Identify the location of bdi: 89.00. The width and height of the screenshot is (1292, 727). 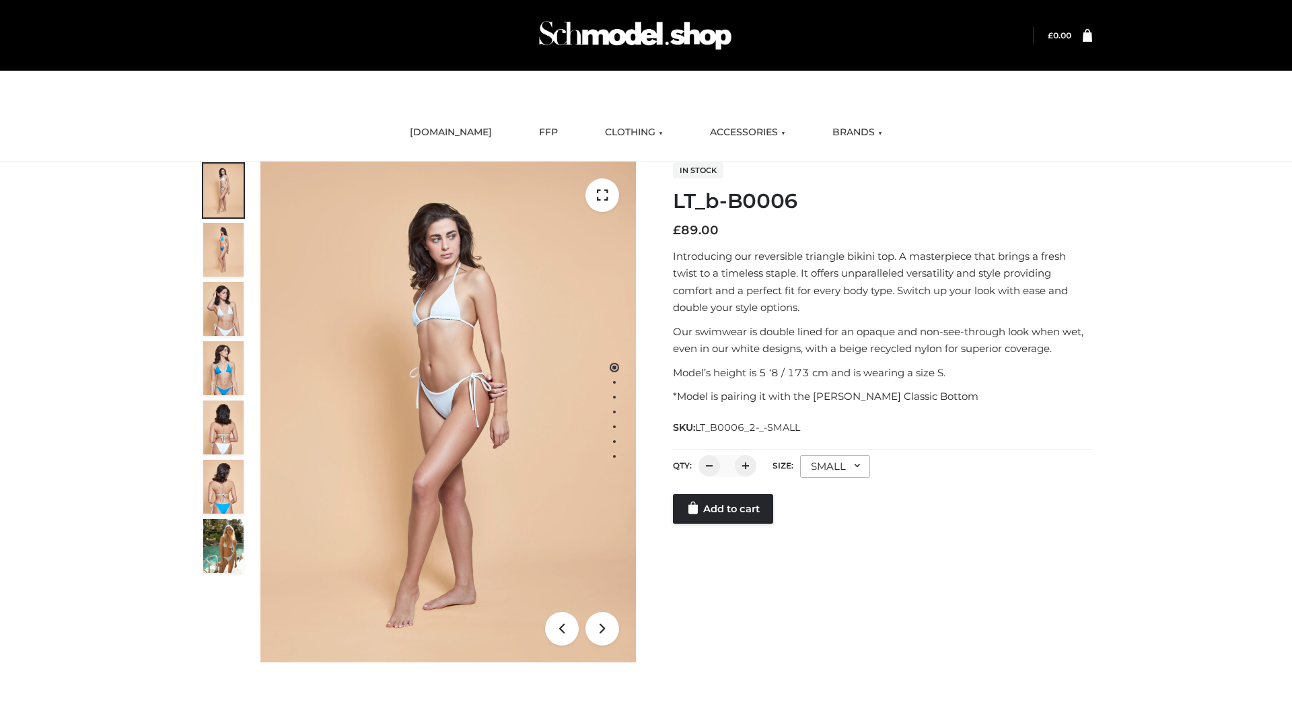
(696, 230).